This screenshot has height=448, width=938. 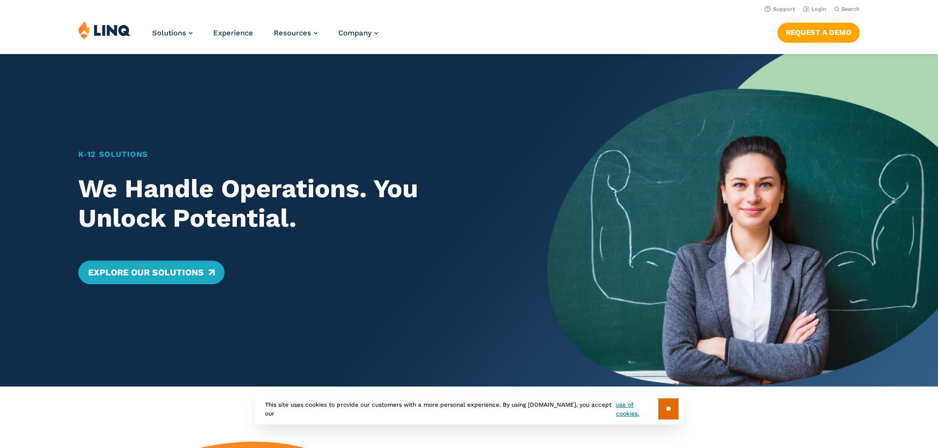 What do you see at coordinates (265, 37) in the screenshot?
I see `nav: Primary Navigation` at bounding box center [265, 37].